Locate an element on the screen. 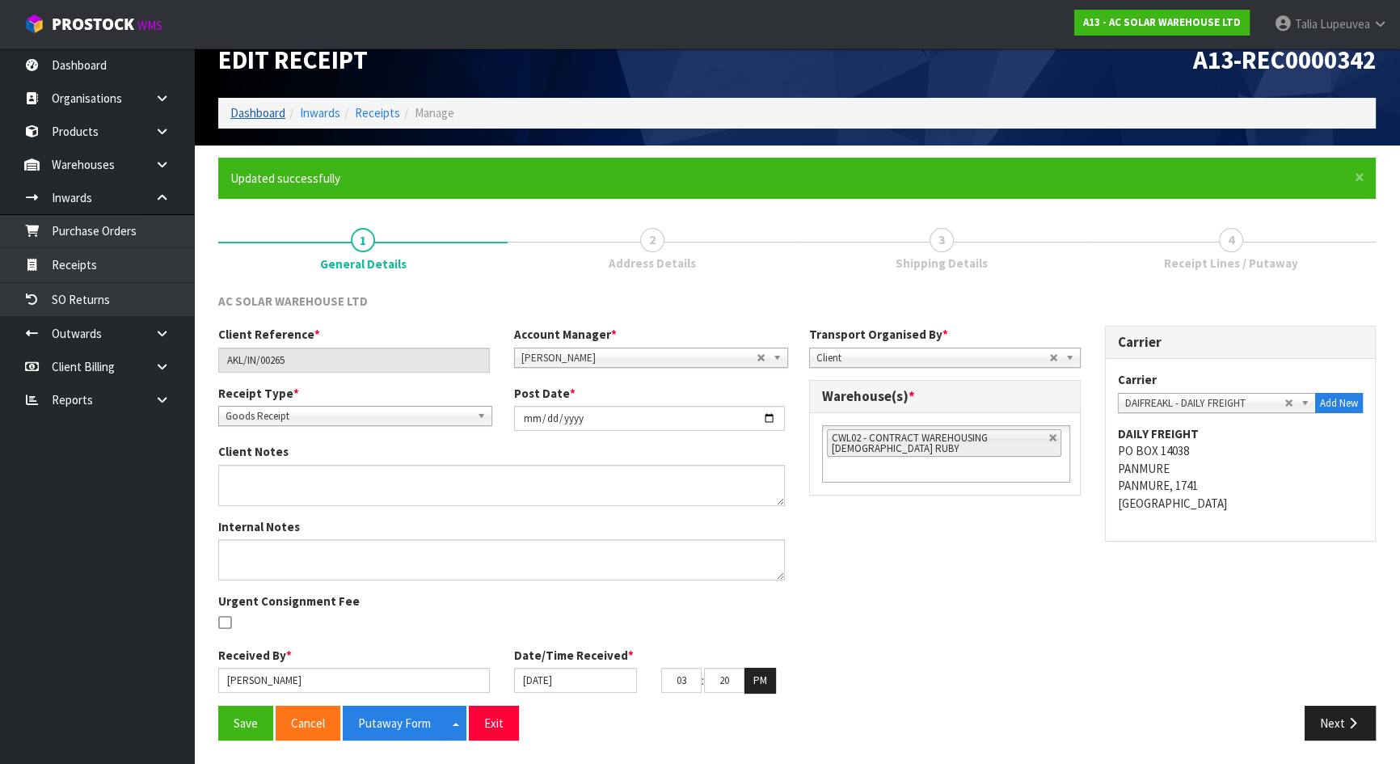 The width and height of the screenshot is (1400, 764). span: 2 is located at coordinates (653, 240).